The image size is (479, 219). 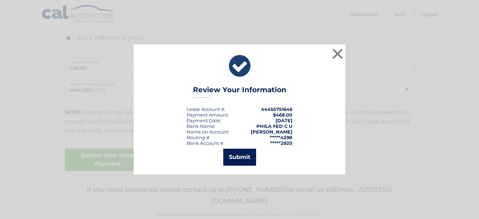 I want to click on div: Bank Account #:, so click(x=205, y=143).